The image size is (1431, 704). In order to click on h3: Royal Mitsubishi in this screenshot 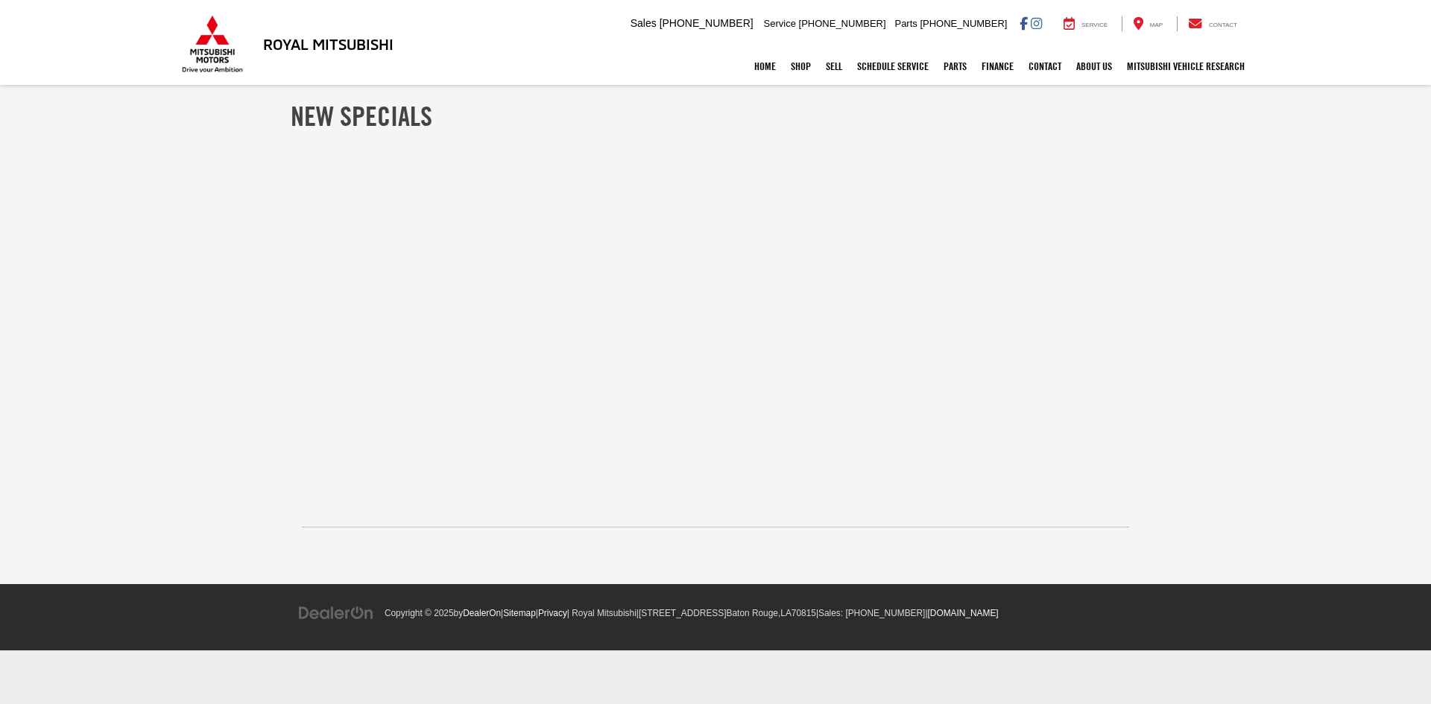, I will do `click(328, 44)`.